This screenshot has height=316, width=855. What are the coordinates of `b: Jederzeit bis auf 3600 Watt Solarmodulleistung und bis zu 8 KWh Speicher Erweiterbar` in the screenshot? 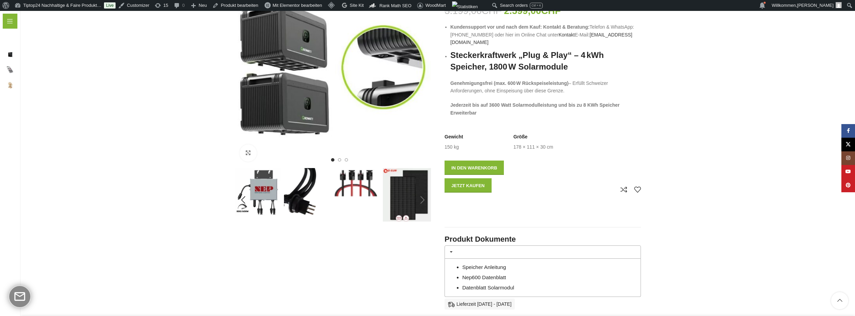 It's located at (535, 109).